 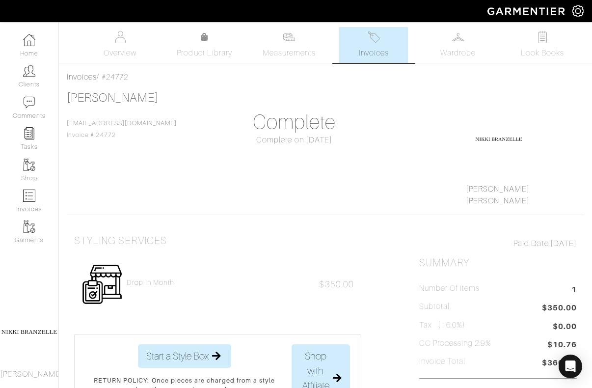 What do you see at coordinates (177, 356) in the screenshot?
I see `span: Start a Style Box` at bounding box center [177, 356].